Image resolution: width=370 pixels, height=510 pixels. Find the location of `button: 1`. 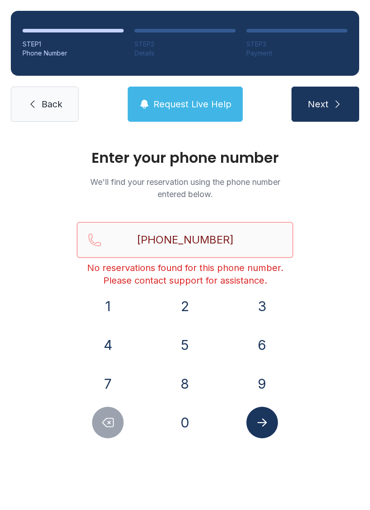

button: 1 is located at coordinates (108, 306).